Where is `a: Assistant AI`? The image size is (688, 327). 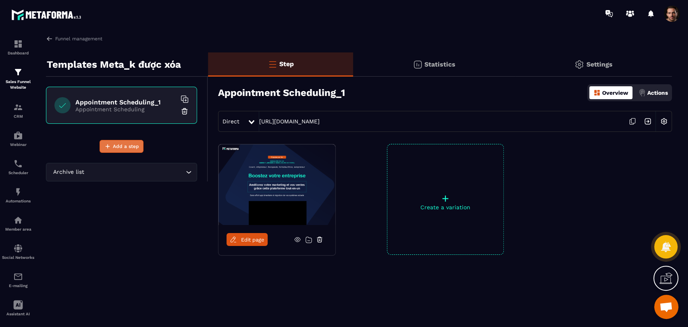
a: Assistant AI is located at coordinates (18, 308).